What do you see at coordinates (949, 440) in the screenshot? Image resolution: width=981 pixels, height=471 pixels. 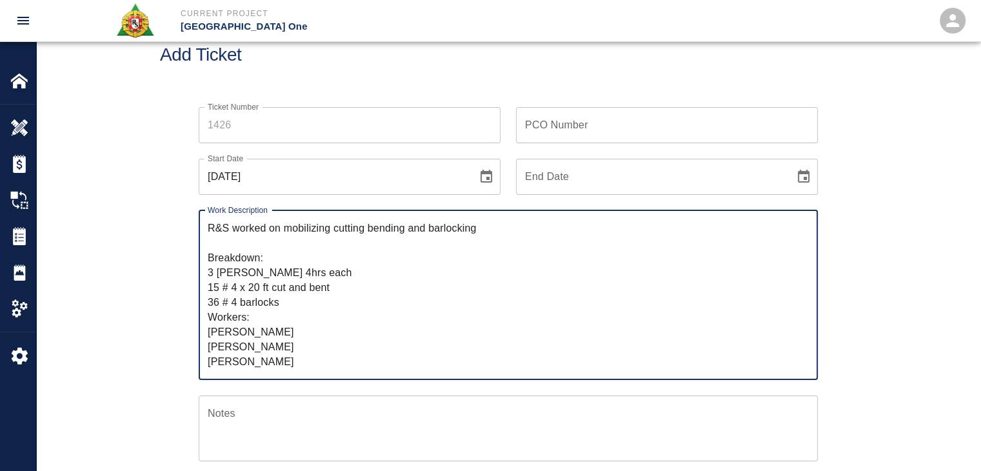 I see `div: Chat Widget` at bounding box center [949, 440].